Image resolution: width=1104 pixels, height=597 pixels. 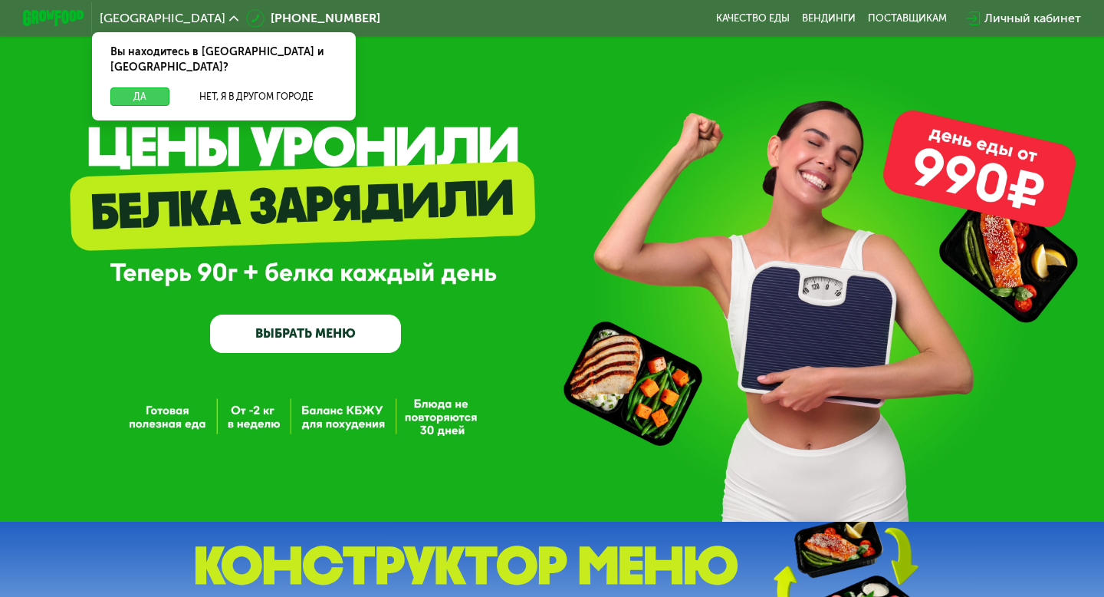 I want to click on button: Да, so click(x=140, y=97).